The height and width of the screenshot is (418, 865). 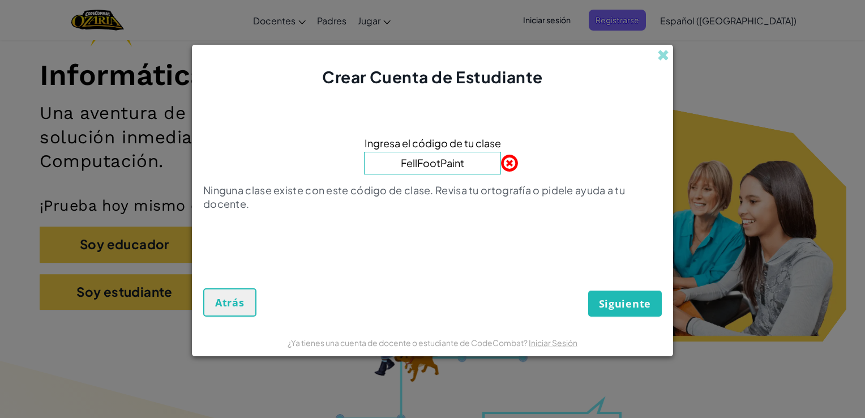 I want to click on button: Siguiente, so click(x=625, y=304).